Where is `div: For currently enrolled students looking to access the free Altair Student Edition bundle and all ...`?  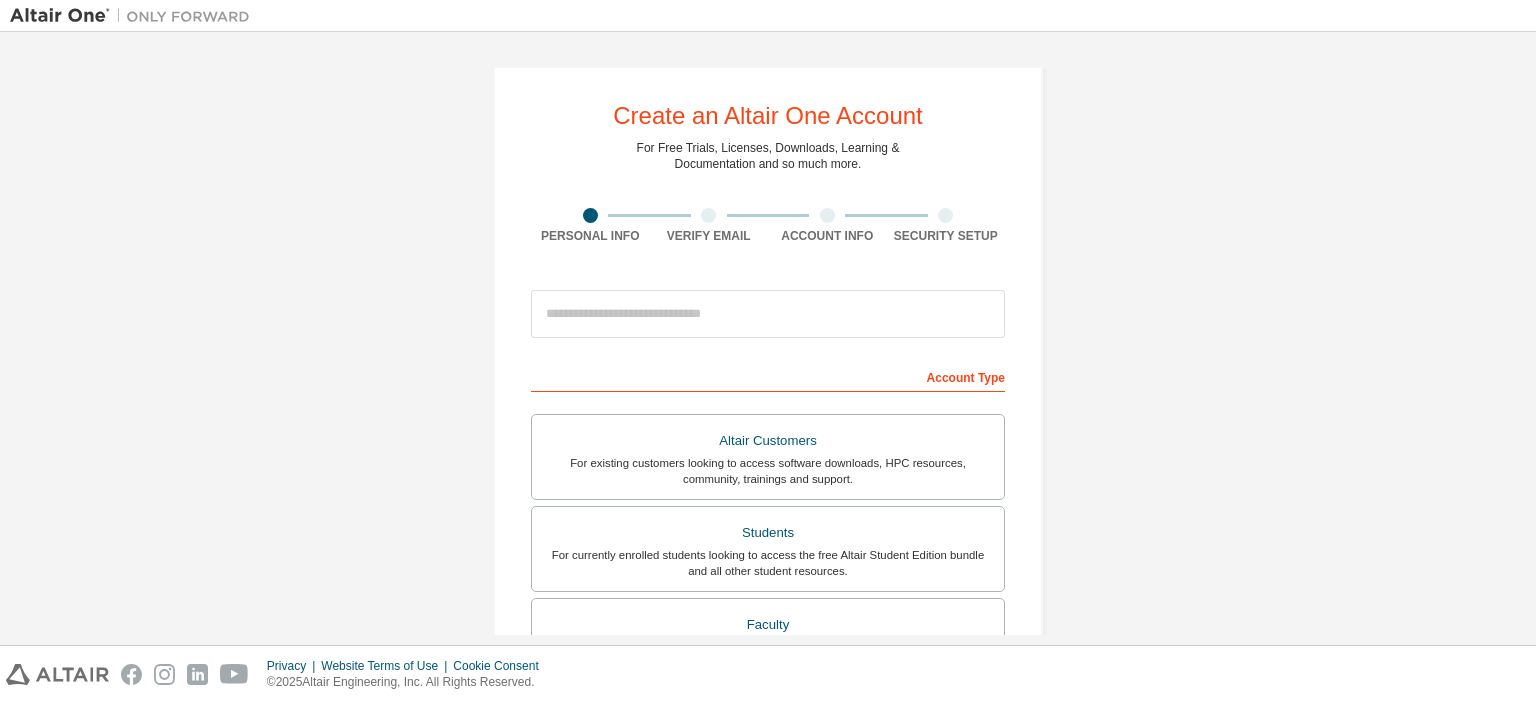
div: For currently enrolled students looking to access the free Altair Student Edition bundle and all ... is located at coordinates (768, 563).